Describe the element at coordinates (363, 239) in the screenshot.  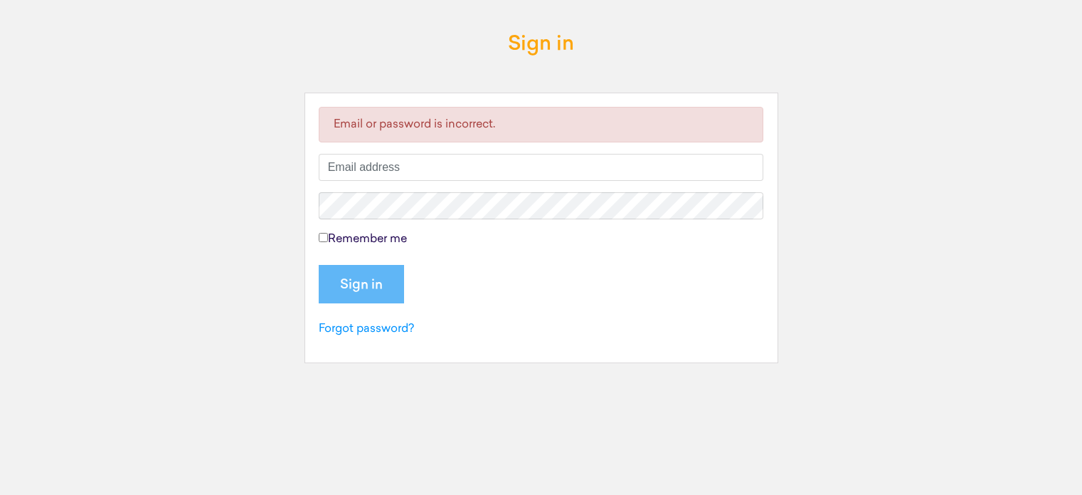
I see `label: Remember me` at that location.